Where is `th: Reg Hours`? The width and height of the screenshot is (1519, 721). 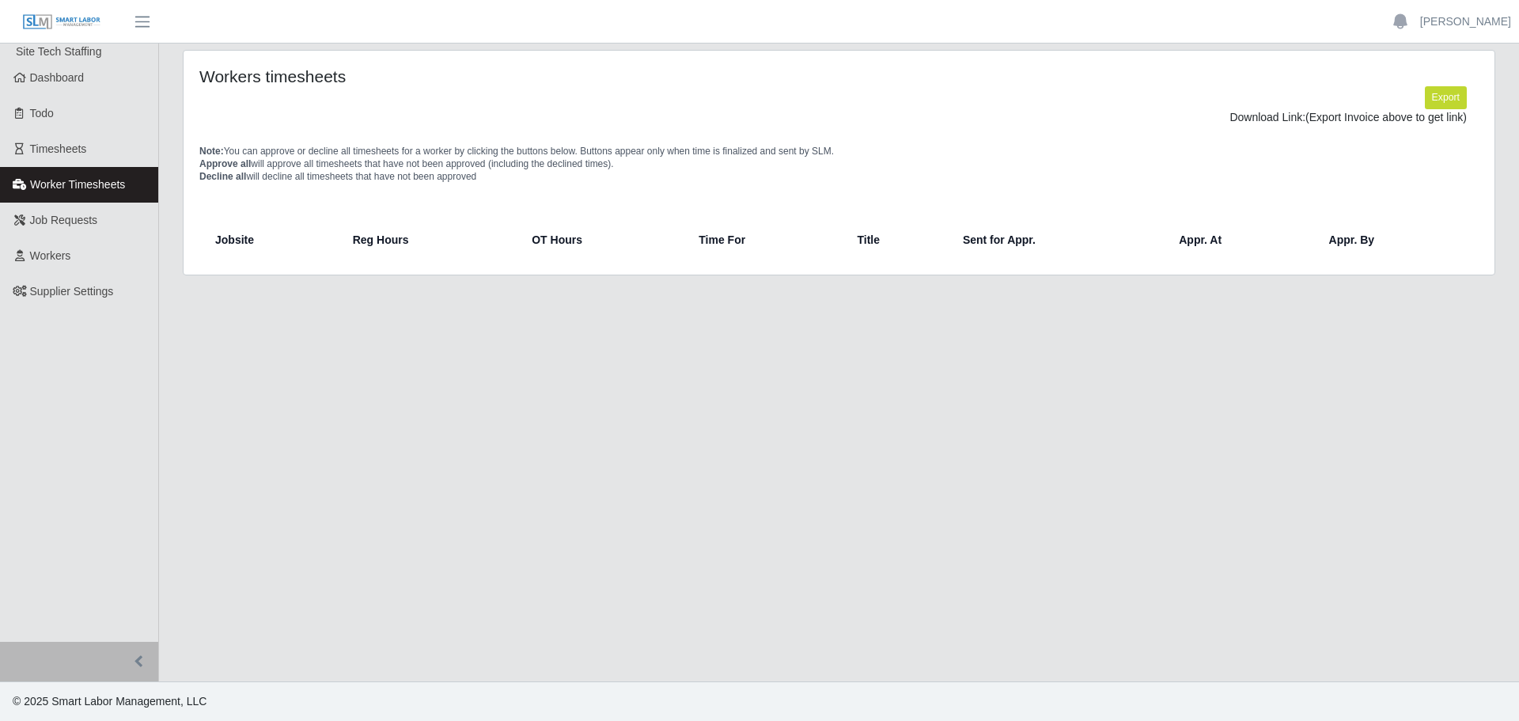
th: Reg Hours is located at coordinates (429, 240).